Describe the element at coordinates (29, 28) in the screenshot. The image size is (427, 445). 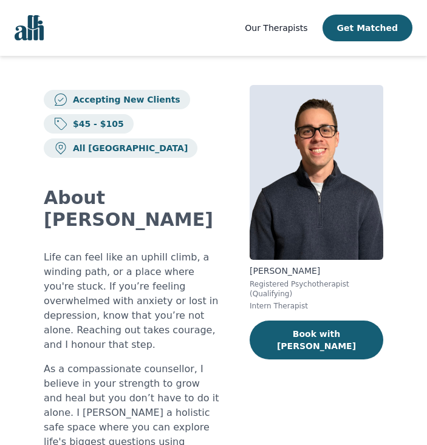
I see `img: alli logo` at that location.